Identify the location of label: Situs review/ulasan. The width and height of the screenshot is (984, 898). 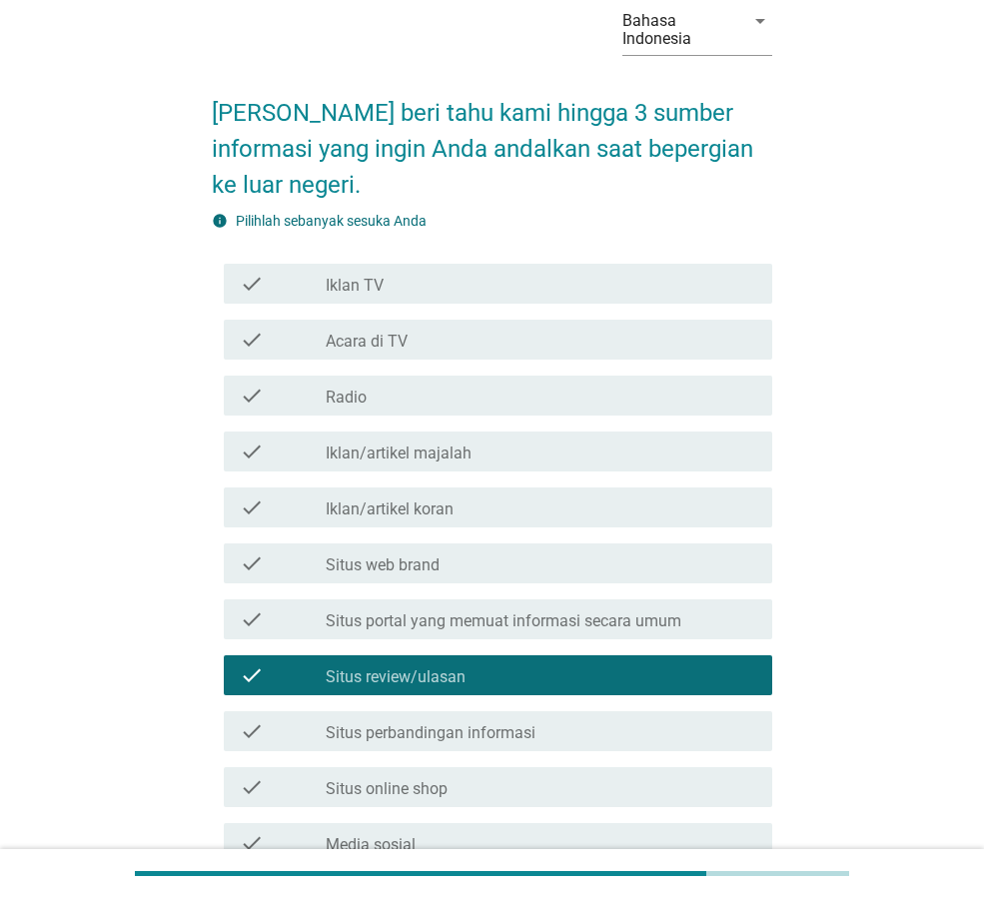
(396, 677).